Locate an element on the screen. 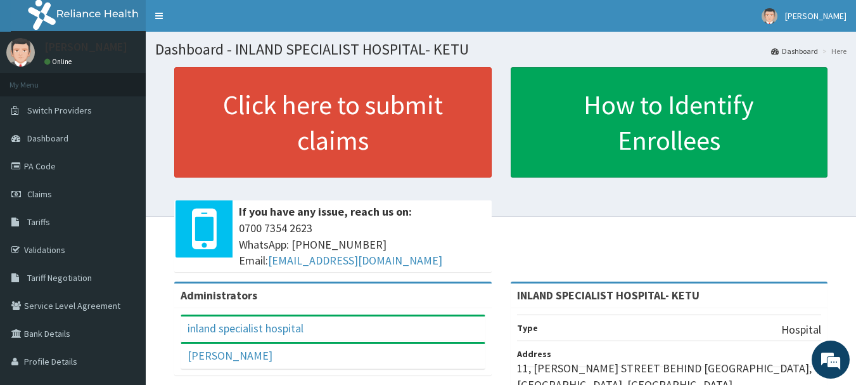 Image resolution: width=856 pixels, height=385 pixels. h1: Dashboard - INLAND SPECIALIST HOSPITAL- KETU is located at coordinates (501, 49).